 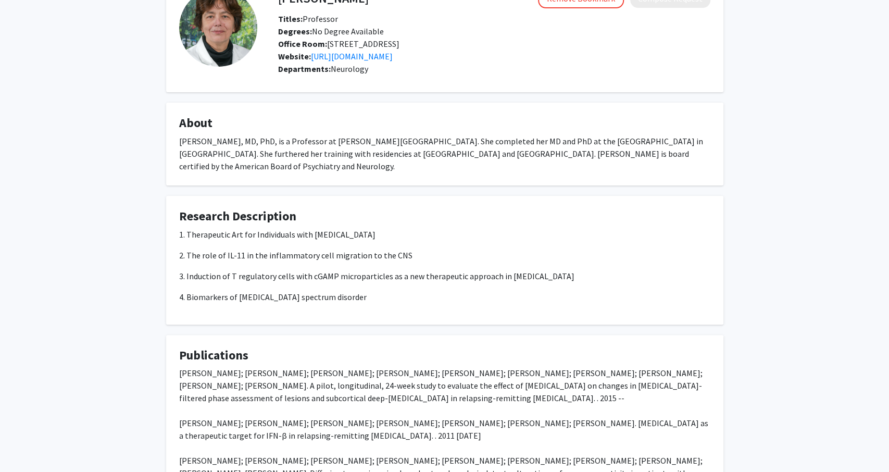 What do you see at coordinates (445, 276) in the screenshot?
I see `p: 3. Induction of T regulatory cells with cGAMP microparticles as a new therapeutic approach in [ME...` at bounding box center [445, 276].